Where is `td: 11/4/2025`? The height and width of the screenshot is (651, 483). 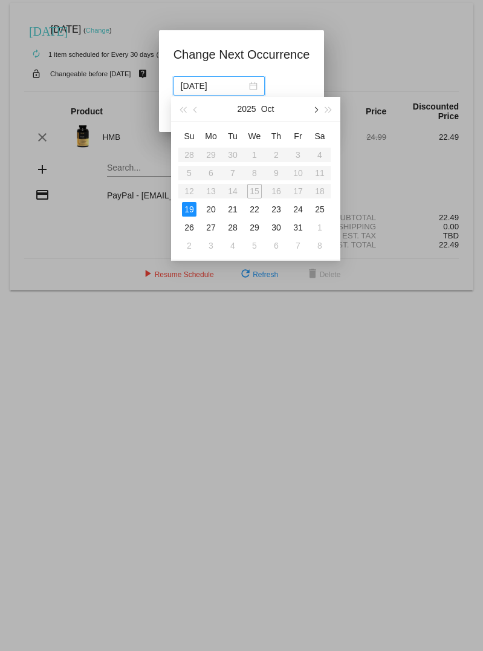
td: 11/4/2025 is located at coordinates (233, 246).